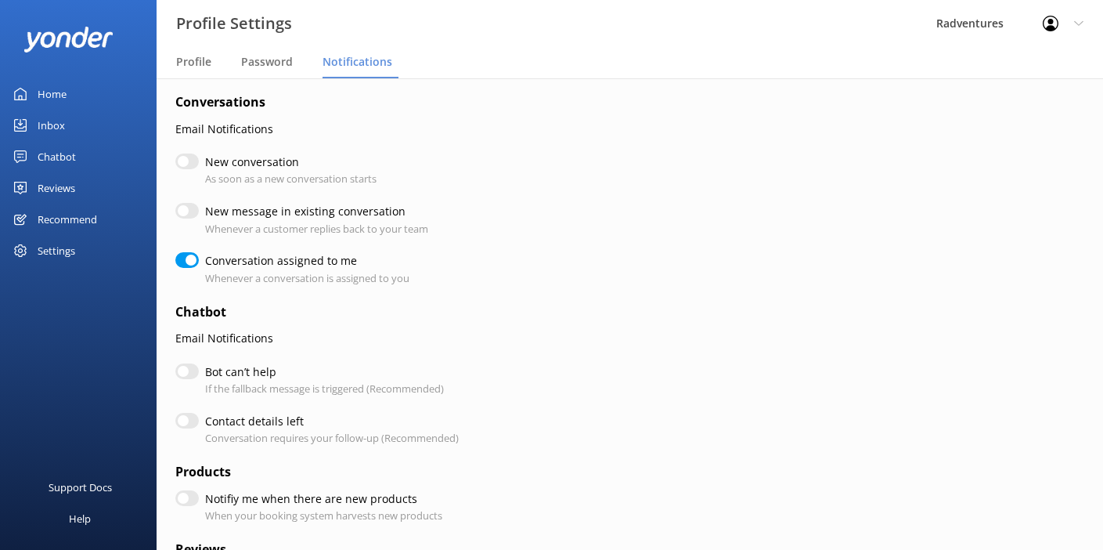  Describe the element at coordinates (312, 211) in the screenshot. I see `label: New message in existing conversation` at that location.